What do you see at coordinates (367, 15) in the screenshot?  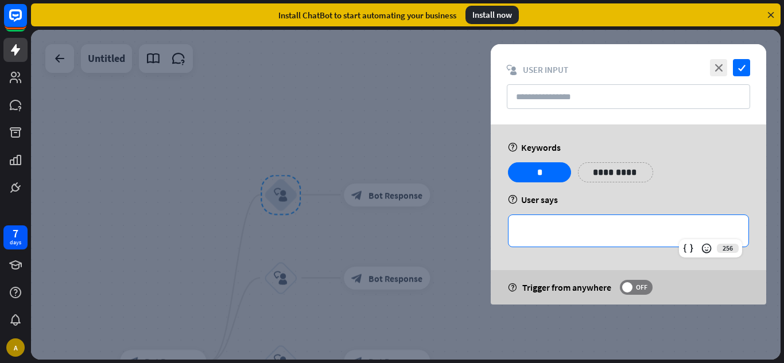 I see `div: Install ChatBot to start automating your business` at bounding box center [367, 15].